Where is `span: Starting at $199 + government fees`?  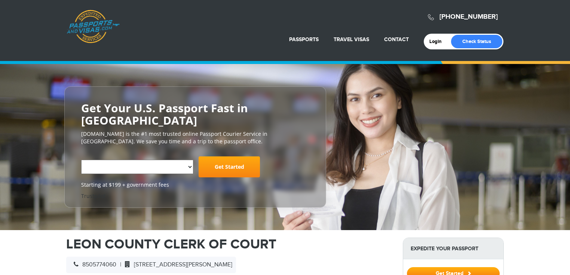 span: Starting at $199 + government fees is located at coordinates (195, 185).